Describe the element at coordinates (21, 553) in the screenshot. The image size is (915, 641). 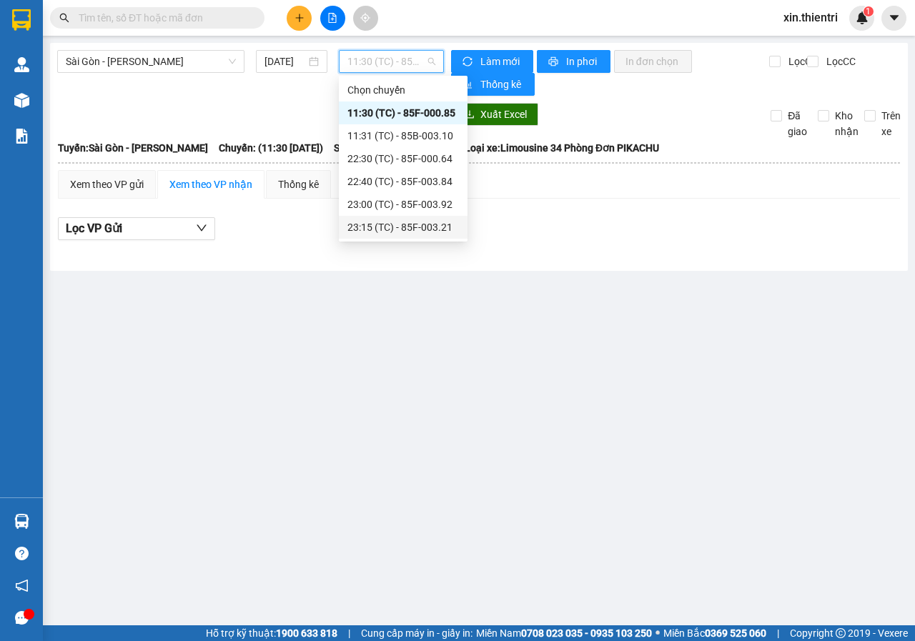
I see `span: question-circle` at that location.